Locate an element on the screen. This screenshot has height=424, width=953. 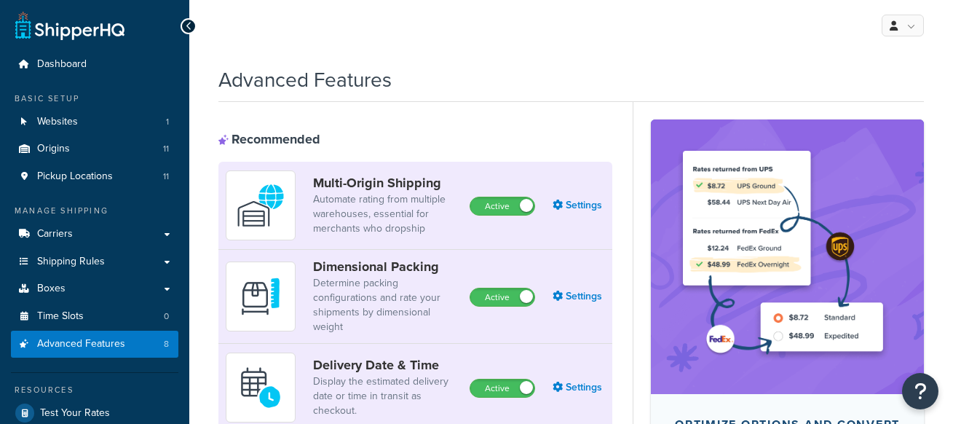
a: Websites1 is located at coordinates (95, 122).